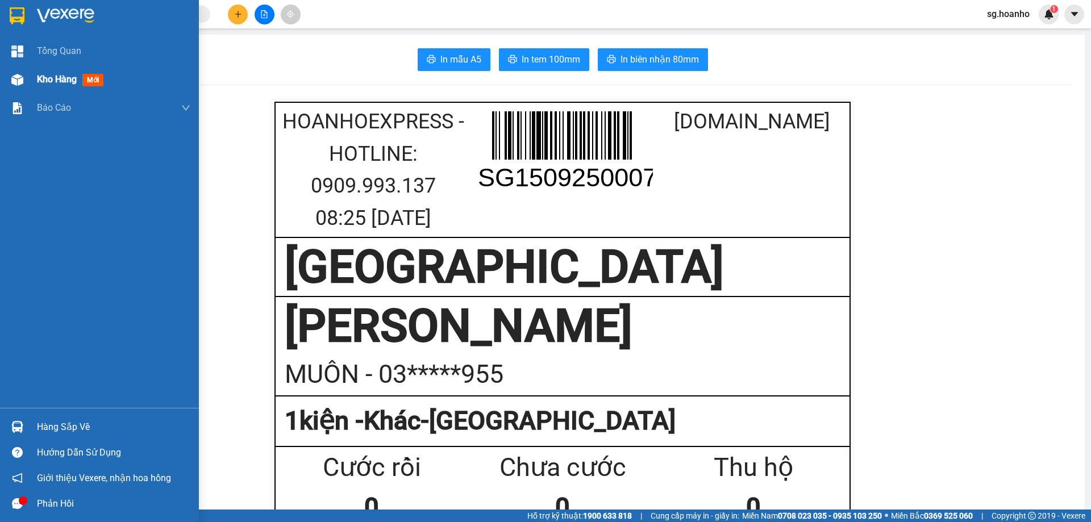  What do you see at coordinates (17, 16) in the screenshot?
I see `img: logo-vxr` at bounding box center [17, 16].